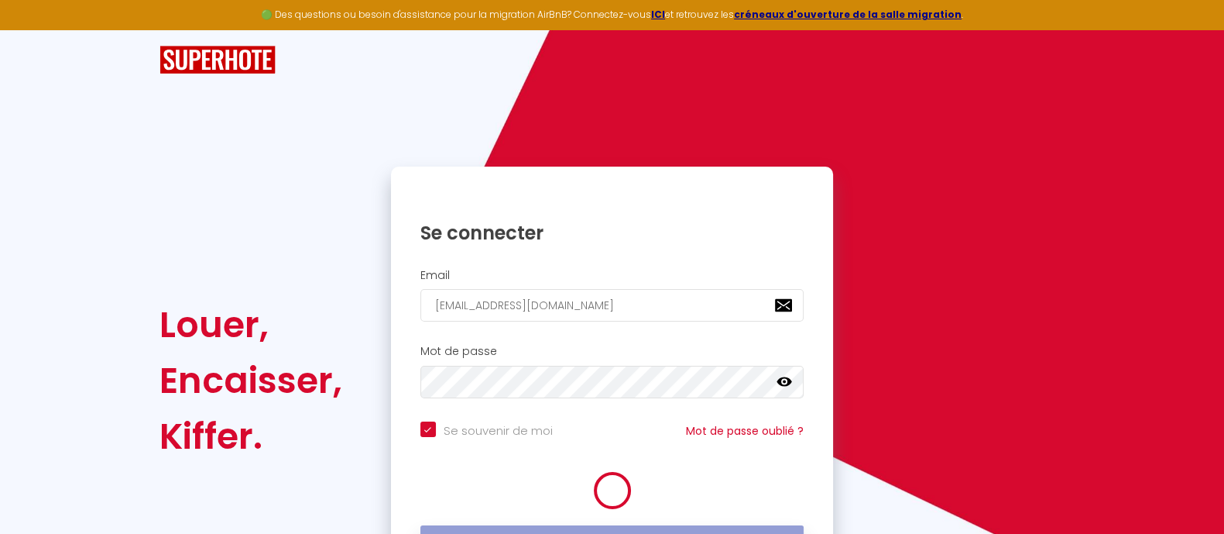  Describe the element at coordinates (36, 29) in the screenshot. I see `button: Ouvrir le widget de chat LiveChat` at that location.